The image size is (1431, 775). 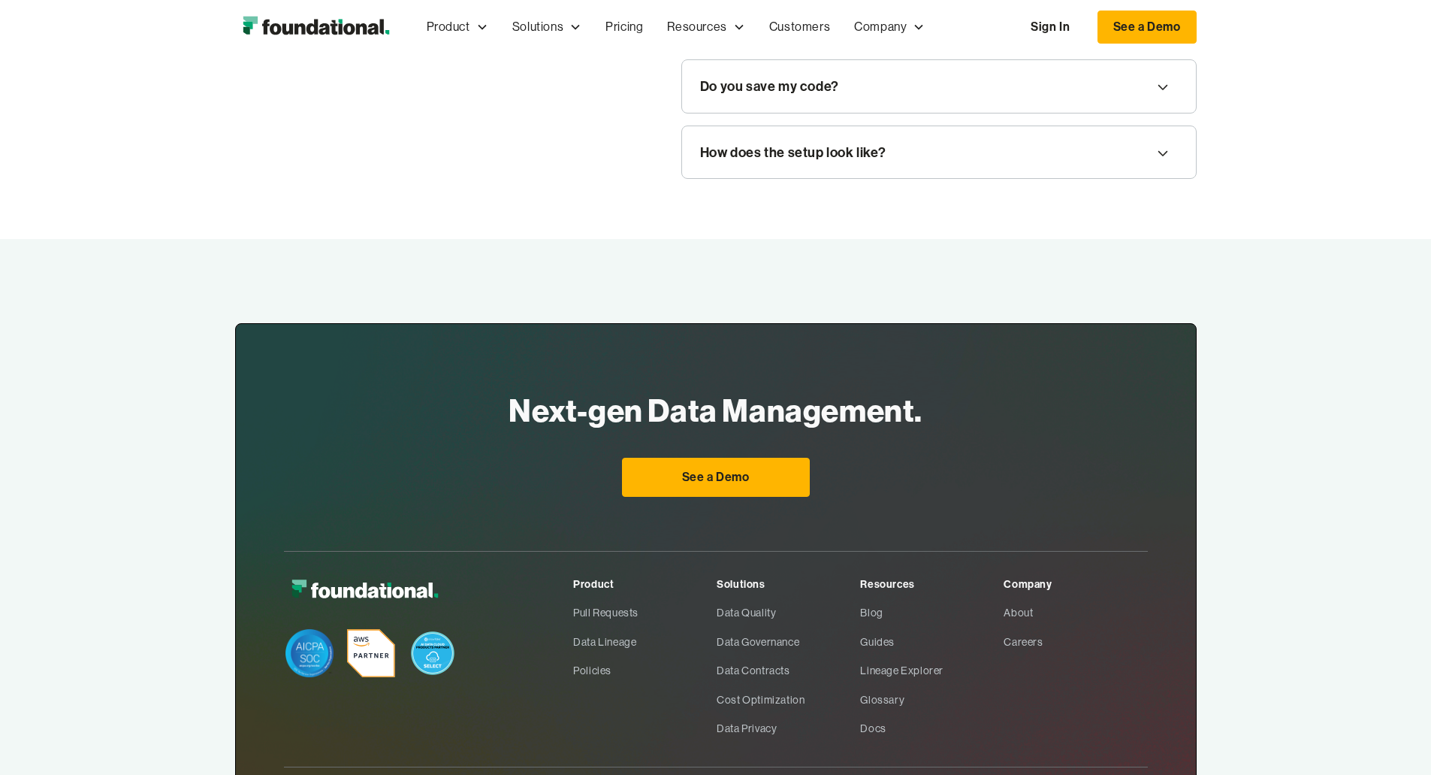 I want to click on div: Do you save my code?, so click(x=769, y=86).